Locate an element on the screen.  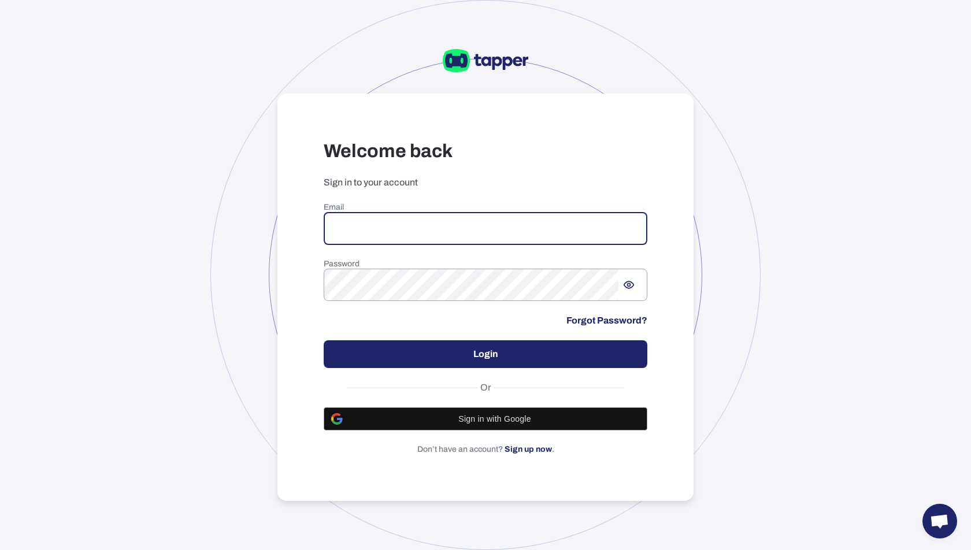
p: Forgot Password? is located at coordinates (607, 321).